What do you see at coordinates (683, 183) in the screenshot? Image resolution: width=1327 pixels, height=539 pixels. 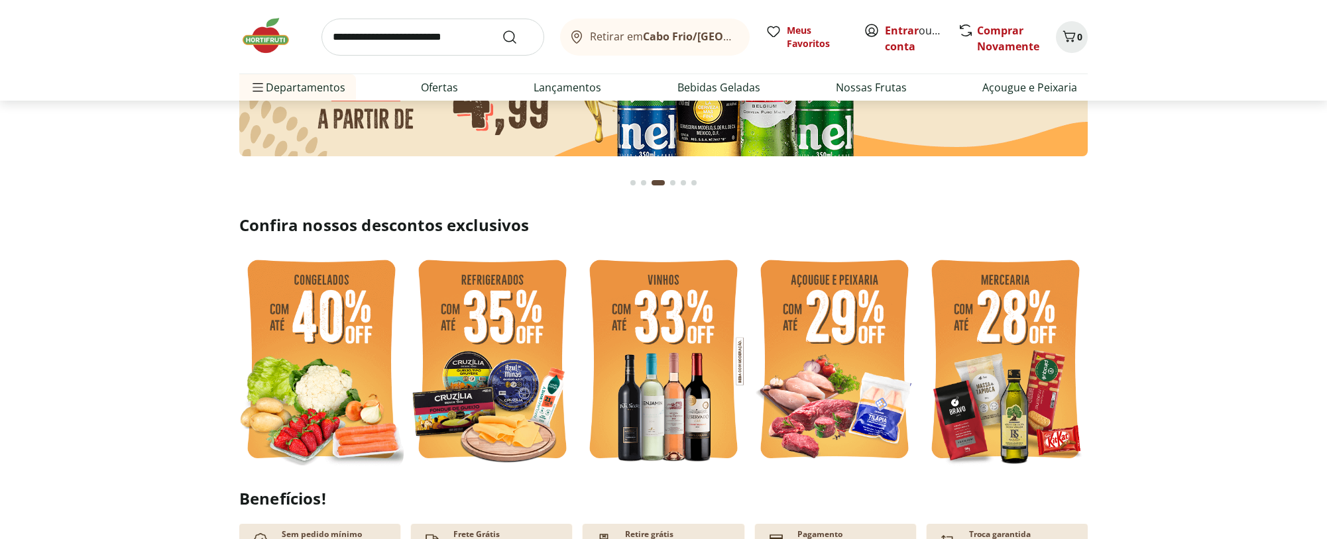 I see `button: Go to page 5 from fs-carousel` at bounding box center [683, 183].